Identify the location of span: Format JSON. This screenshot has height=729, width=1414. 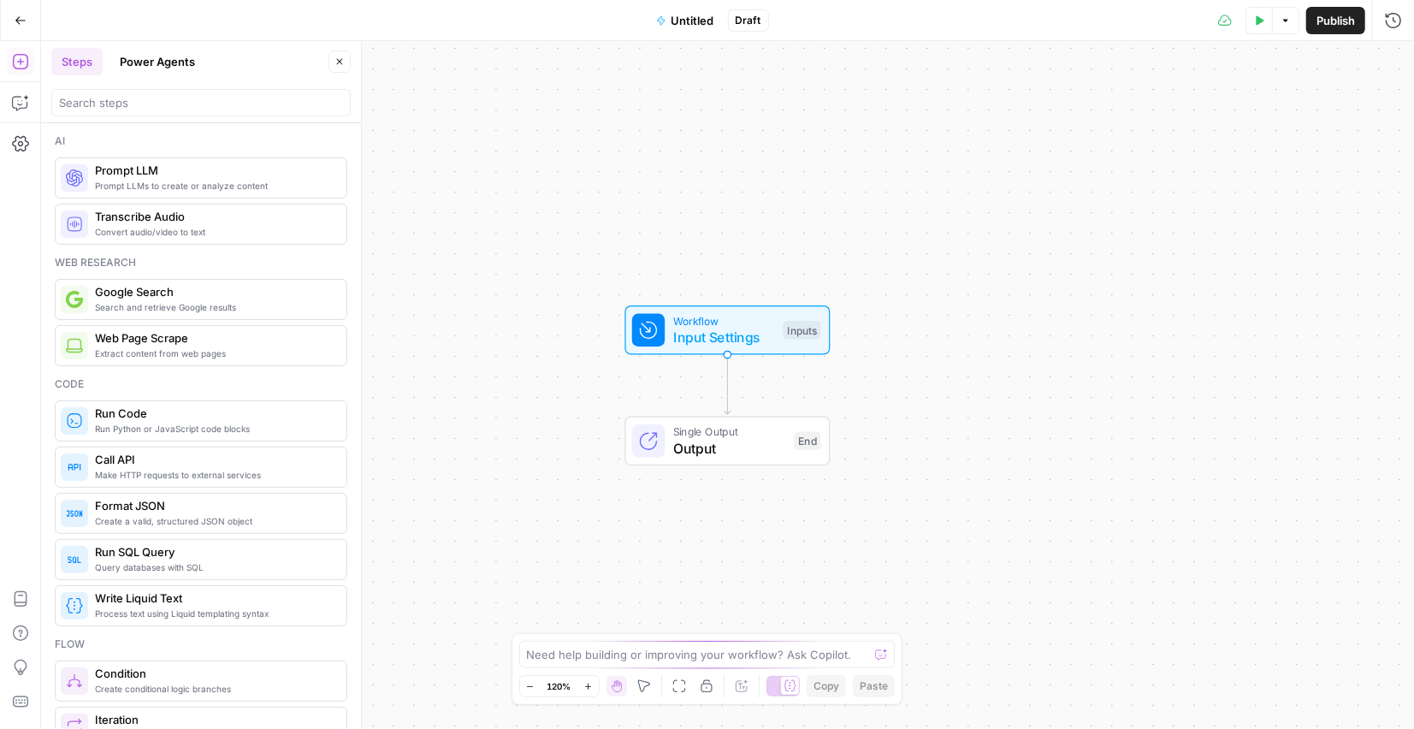
(214, 506).